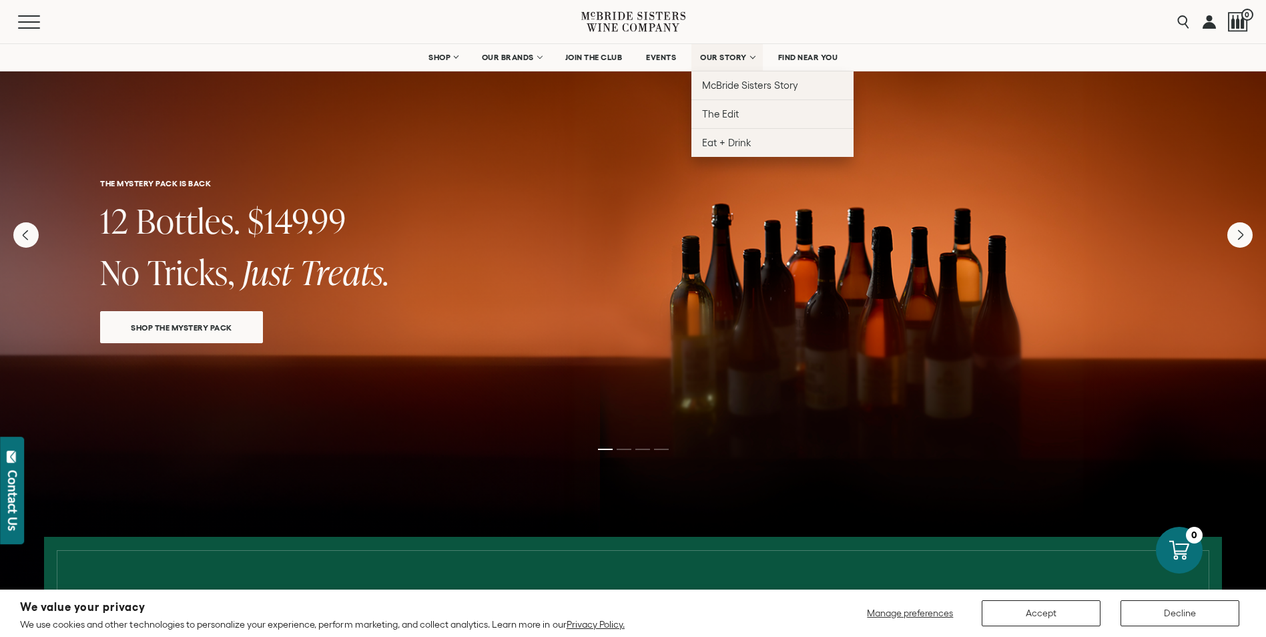  Describe the element at coordinates (508, 57) in the screenshot. I see `span: OUR BRANDS` at that location.